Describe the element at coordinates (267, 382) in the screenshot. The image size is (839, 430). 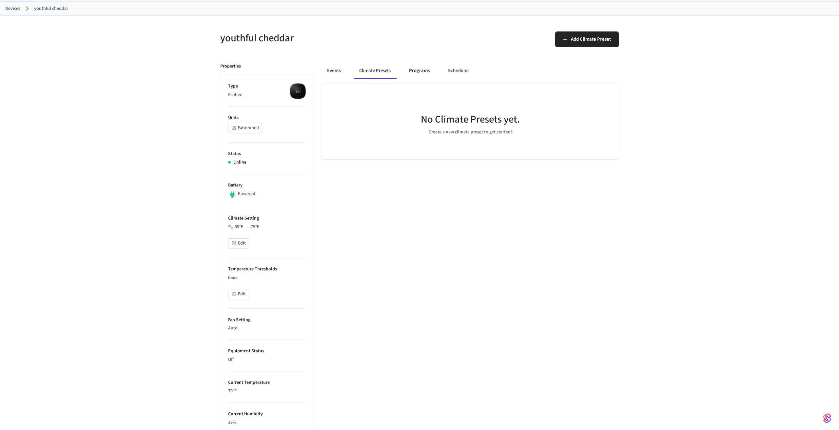
I see `p: Current Temperature` at that location.